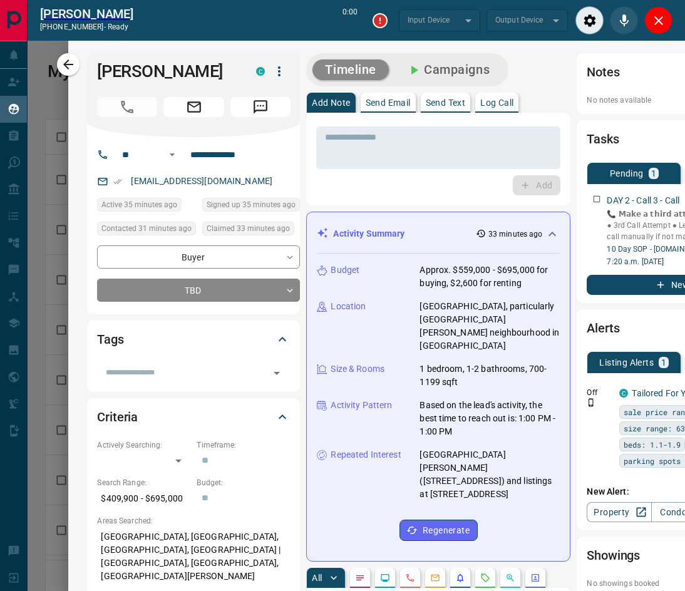 The height and width of the screenshot is (591, 685). I want to click on p: Log Call, so click(496, 103).